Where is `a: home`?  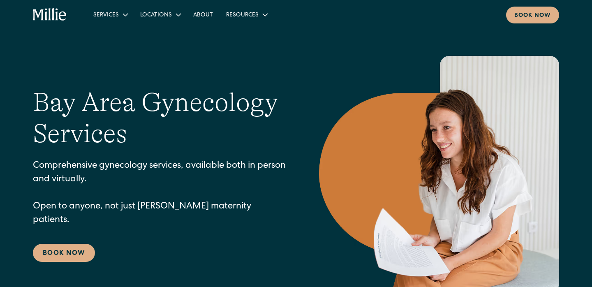 a: home is located at coordinates (50, 15).